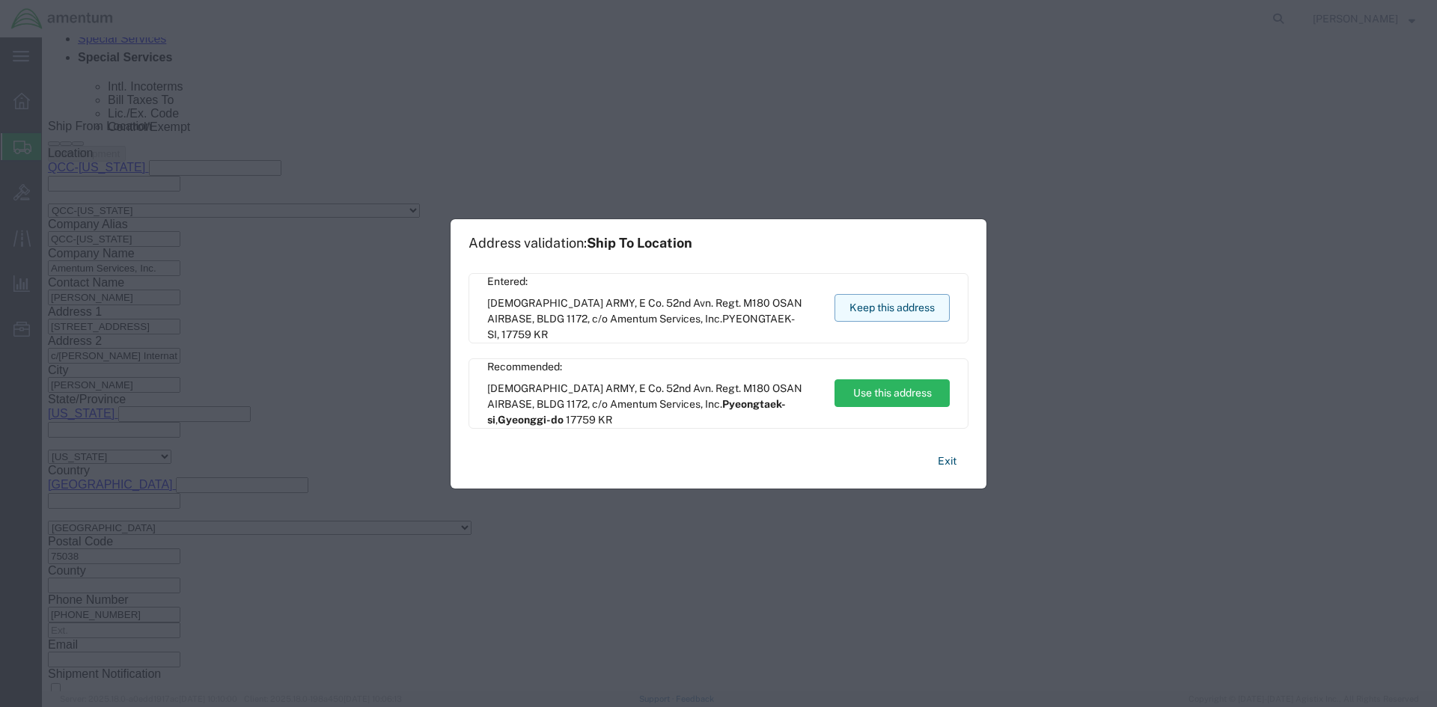 The image size is (1437, 707). Describe the element at coordinates (531, 420) in the screenshot. I see `span: Gyeonggi-do` at that location.